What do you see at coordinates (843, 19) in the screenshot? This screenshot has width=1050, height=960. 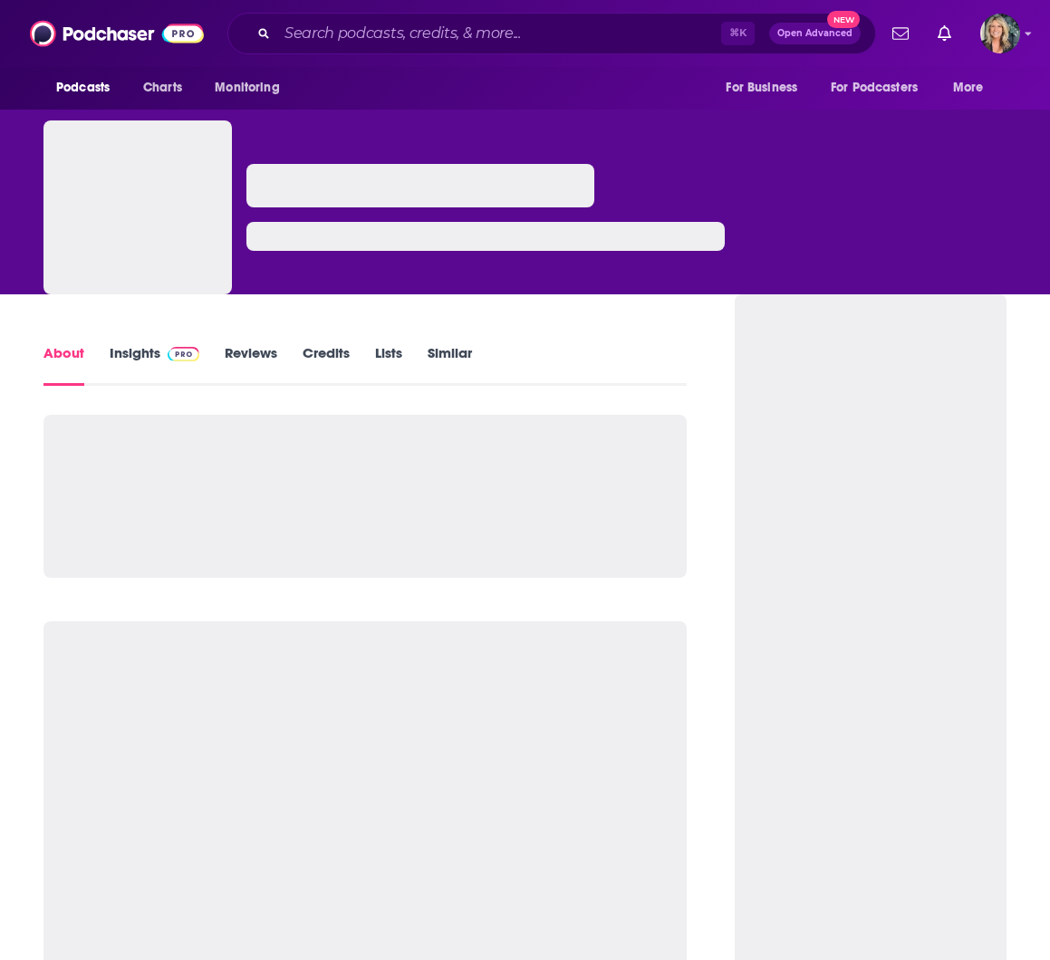 I see `span: New` at bounding box center [843, 19].